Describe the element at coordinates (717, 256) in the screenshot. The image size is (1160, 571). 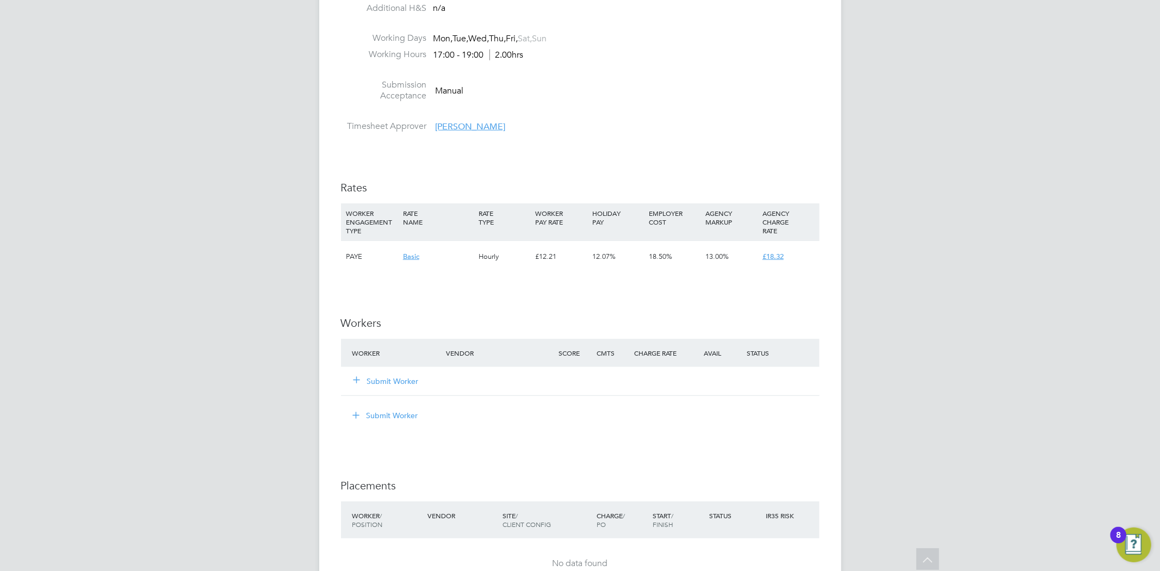
I see `span: 13.00%` at that location.